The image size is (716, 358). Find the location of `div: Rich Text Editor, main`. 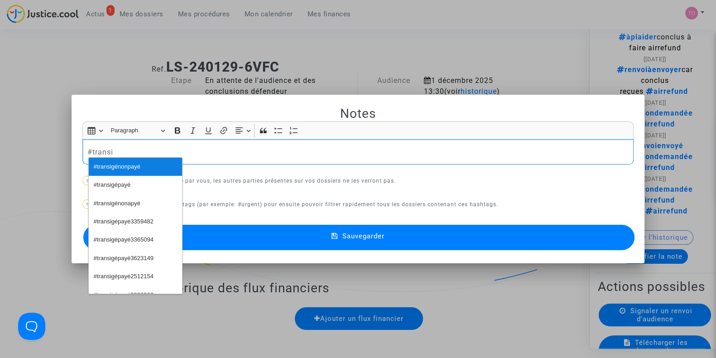

div: Rich Text Editor, main is located at coordinates (358, 152).